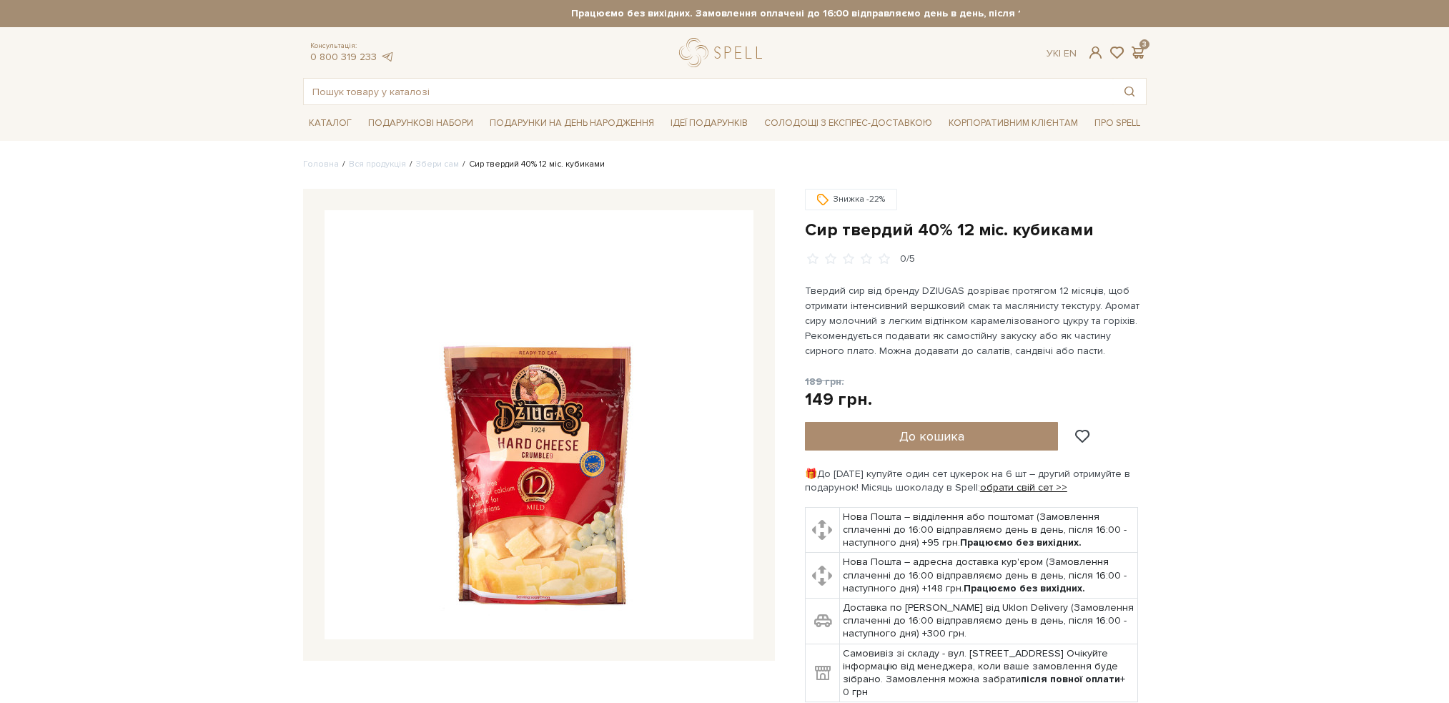 The image size is (1449, 703). What do you see at coordinates (852, 14) in the screenshot?
I see `strong: Працюємо без вихідних. Замовлення оплачені до 16:00 відправляємо день в день, після 16:00 - насту...` at bounding box center [852, 14].